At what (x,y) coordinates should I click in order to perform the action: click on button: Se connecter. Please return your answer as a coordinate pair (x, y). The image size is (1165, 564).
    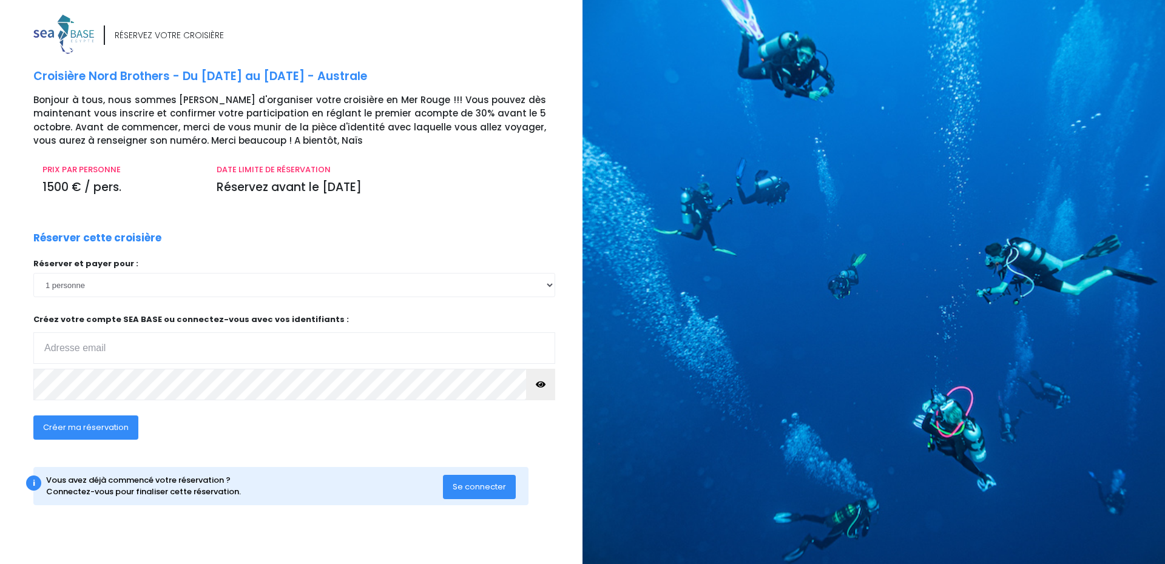
    Looking at the image, I should click on (479, 487).